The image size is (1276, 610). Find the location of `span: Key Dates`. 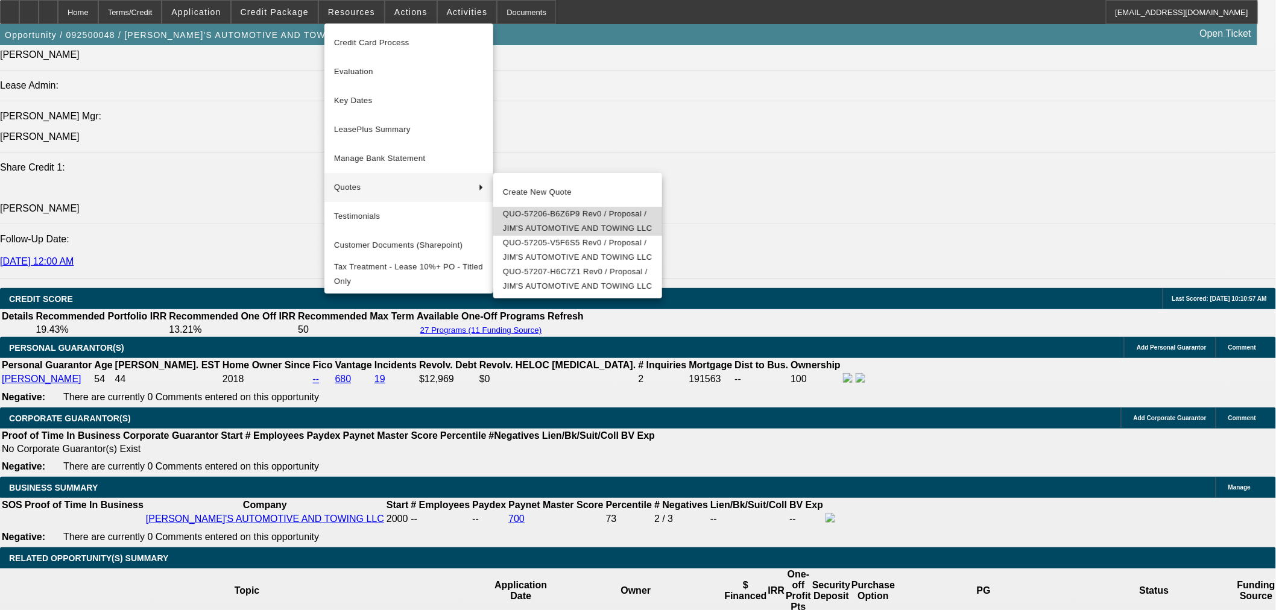

span: Key Dates is located at coordinates (409, 101).